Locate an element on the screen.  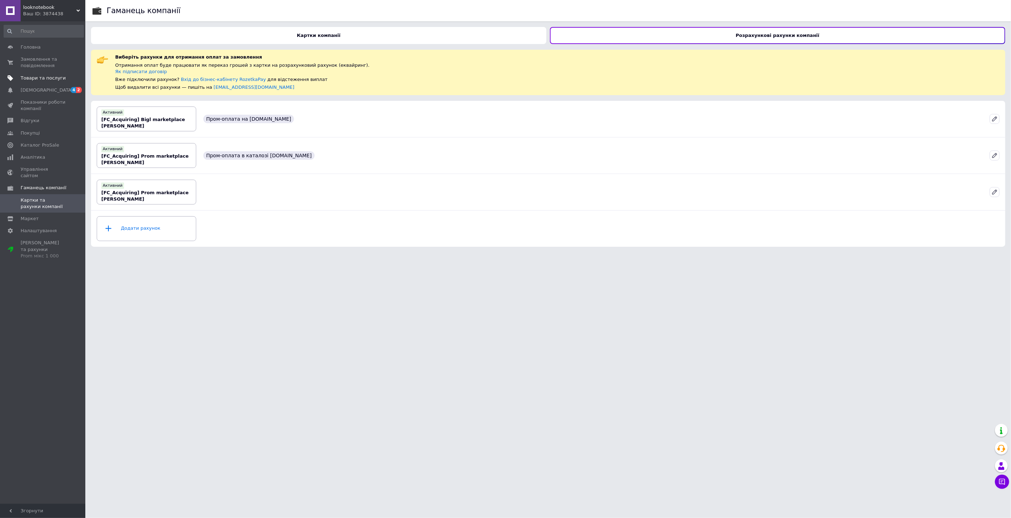
span: Головна is located at coordinates (31, 47).